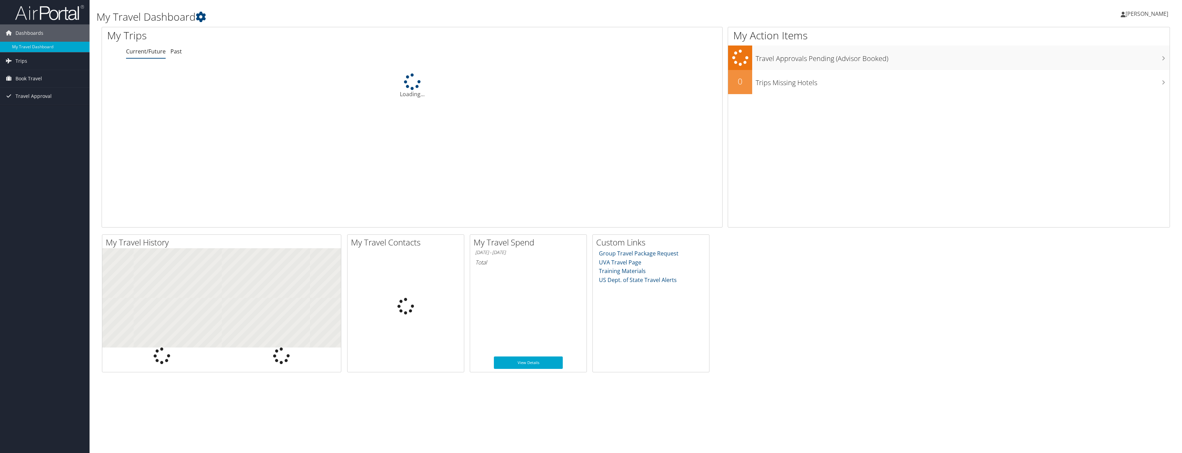 Image resolution: width=1182 pixels, height=453 pixels. Describe the element at coordinates (283, 35) in the screenshot. I see `h1: My Trips` at that location.